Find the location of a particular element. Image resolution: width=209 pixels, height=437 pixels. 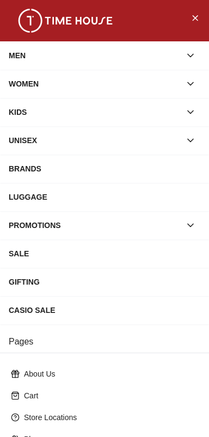

div: BRANDS is located at coordinates (104, 169).